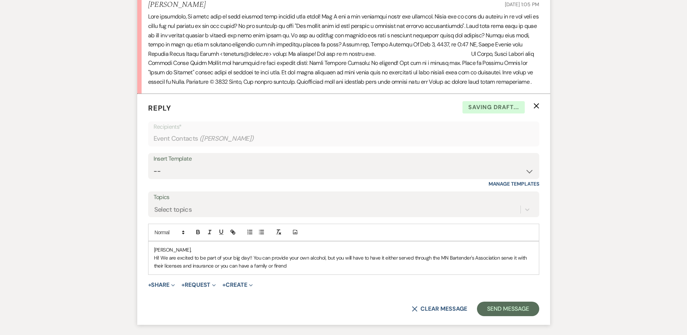  I want to click on span: Saving draft..., so click(494, 107).